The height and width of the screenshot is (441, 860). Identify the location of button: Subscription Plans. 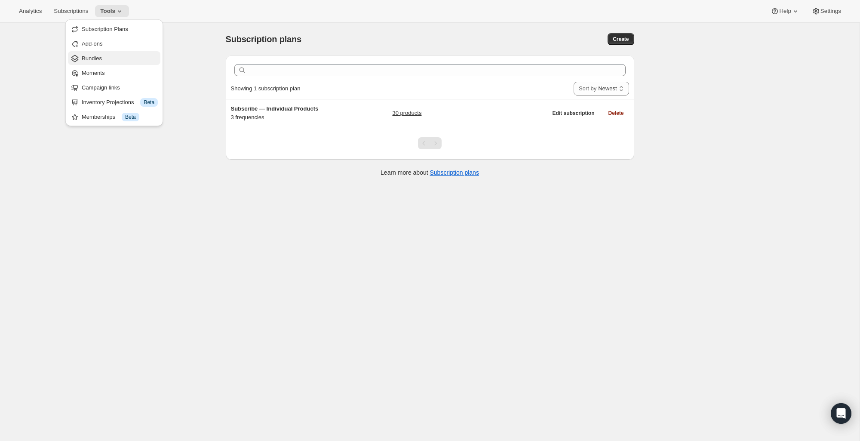
(114, 29).